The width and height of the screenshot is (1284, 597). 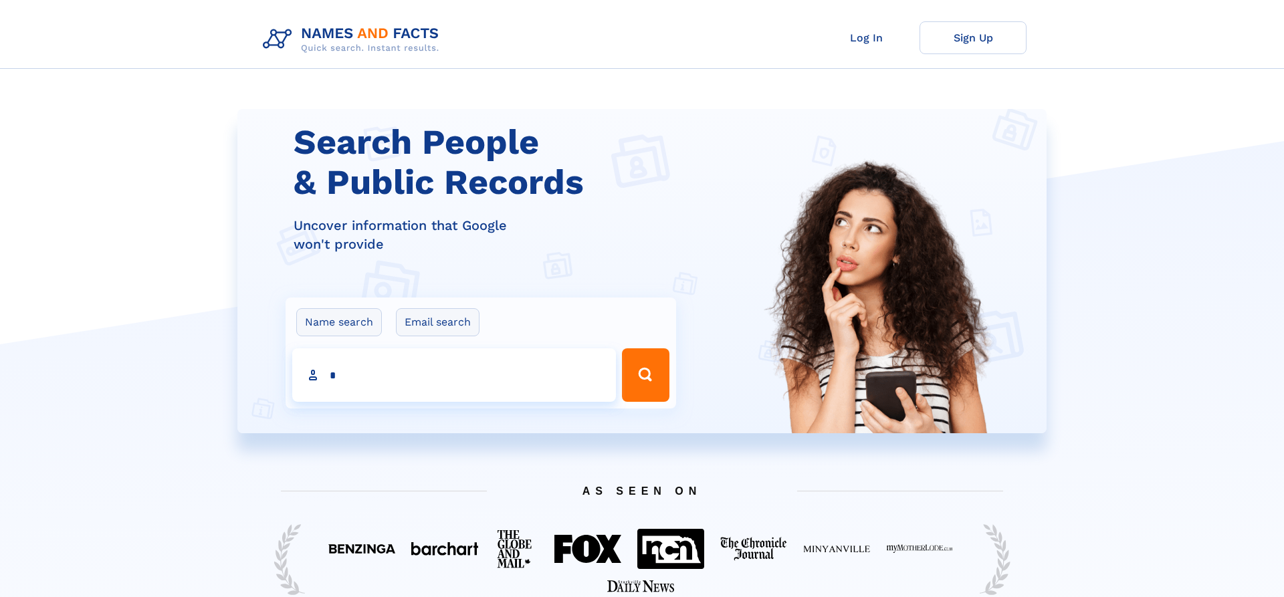 I want to click on img: Featured on Minyanville, so click(x=837, y=549).